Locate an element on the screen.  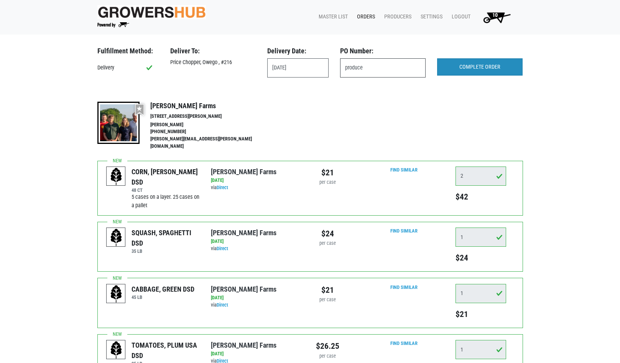
h6: 45 LB is located at coordinates (163, 297).